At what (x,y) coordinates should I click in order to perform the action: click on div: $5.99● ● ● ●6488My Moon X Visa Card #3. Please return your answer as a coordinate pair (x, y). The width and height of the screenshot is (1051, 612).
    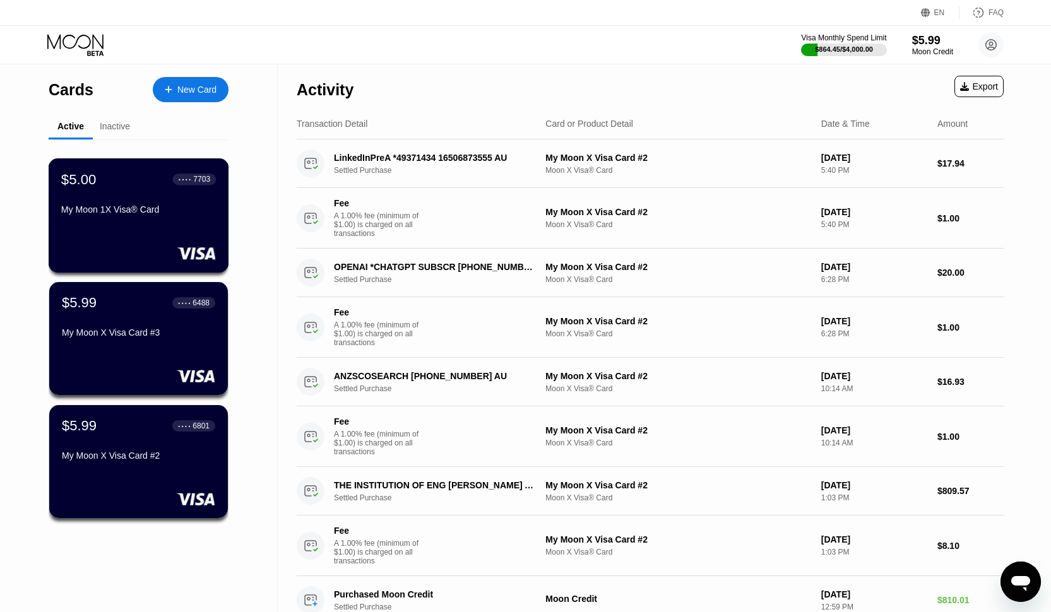
    Looking at the image, I should click on (138, 338).